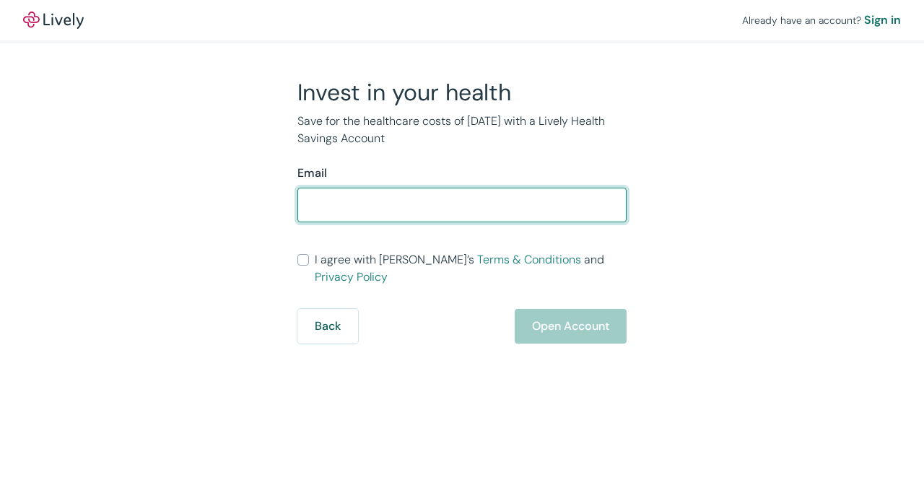 The height and width of the screenshot is (480, 924). Describe the element at coordinates (882, 20) in the screenshot. I see `div: Sign in` at that location.